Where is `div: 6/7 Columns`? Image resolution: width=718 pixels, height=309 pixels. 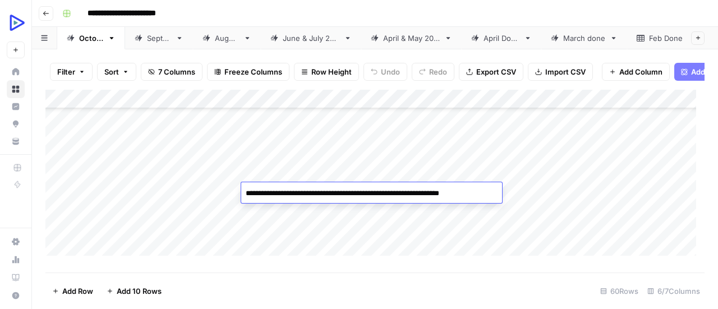 div: 6/7 Columns is located at coordinates (674, 291).